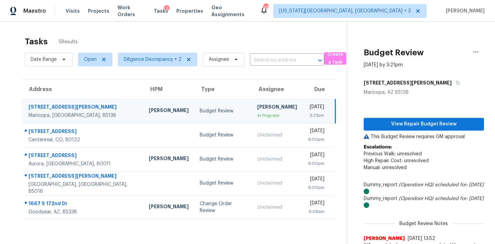  Describe the element at coordinates (424, 124) in the screenshot. I see `button: View Repair Budget Review` at that location.